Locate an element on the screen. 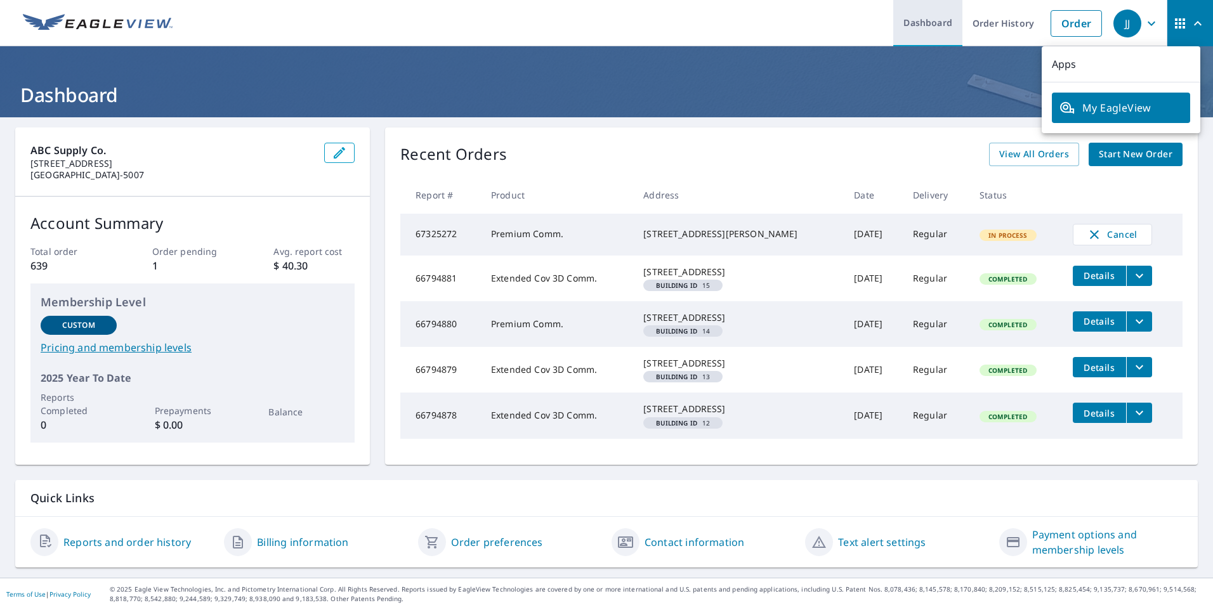 Image resolution: width=1213 pixels, height=610 pixels. th: Delivery is located at coordinates (936, 195).